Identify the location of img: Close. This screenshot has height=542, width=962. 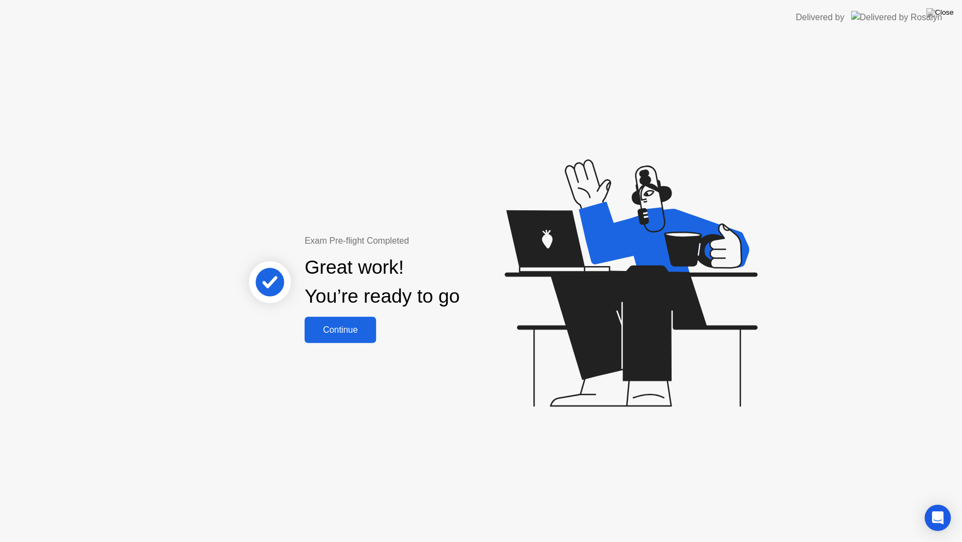
(940, 13).